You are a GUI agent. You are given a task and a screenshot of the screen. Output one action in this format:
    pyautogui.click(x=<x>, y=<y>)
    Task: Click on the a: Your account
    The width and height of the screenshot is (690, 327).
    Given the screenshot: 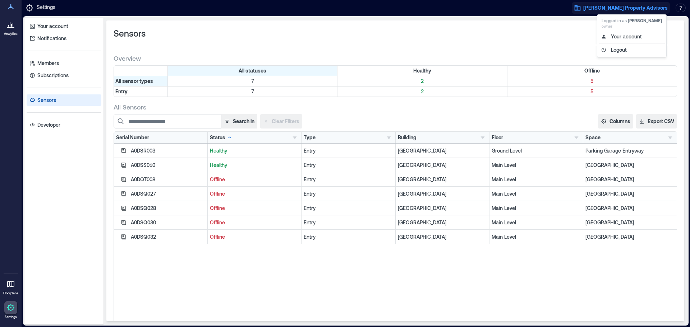 What is the action you would take?
    pyautogui.click(x=64, y=26)
    